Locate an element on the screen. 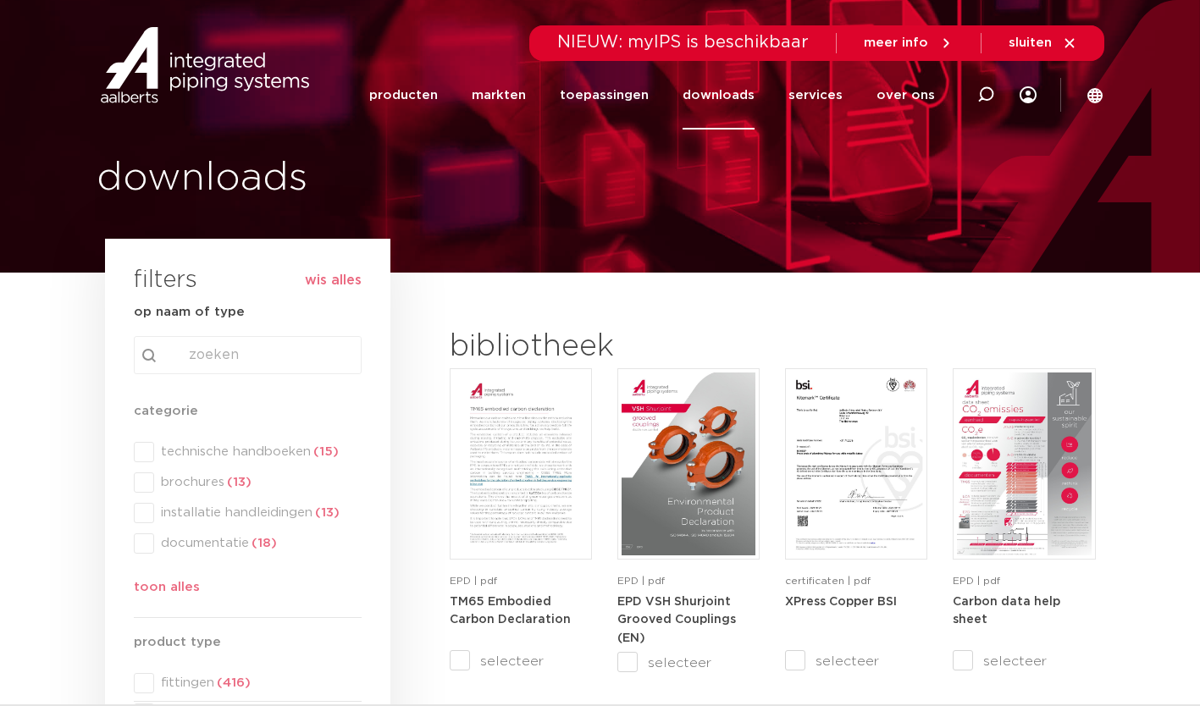 Image resolution: width=1200 pixels, height=706 pixels. strong: Carbon data help sheet is located at coordinates (1006, 611).